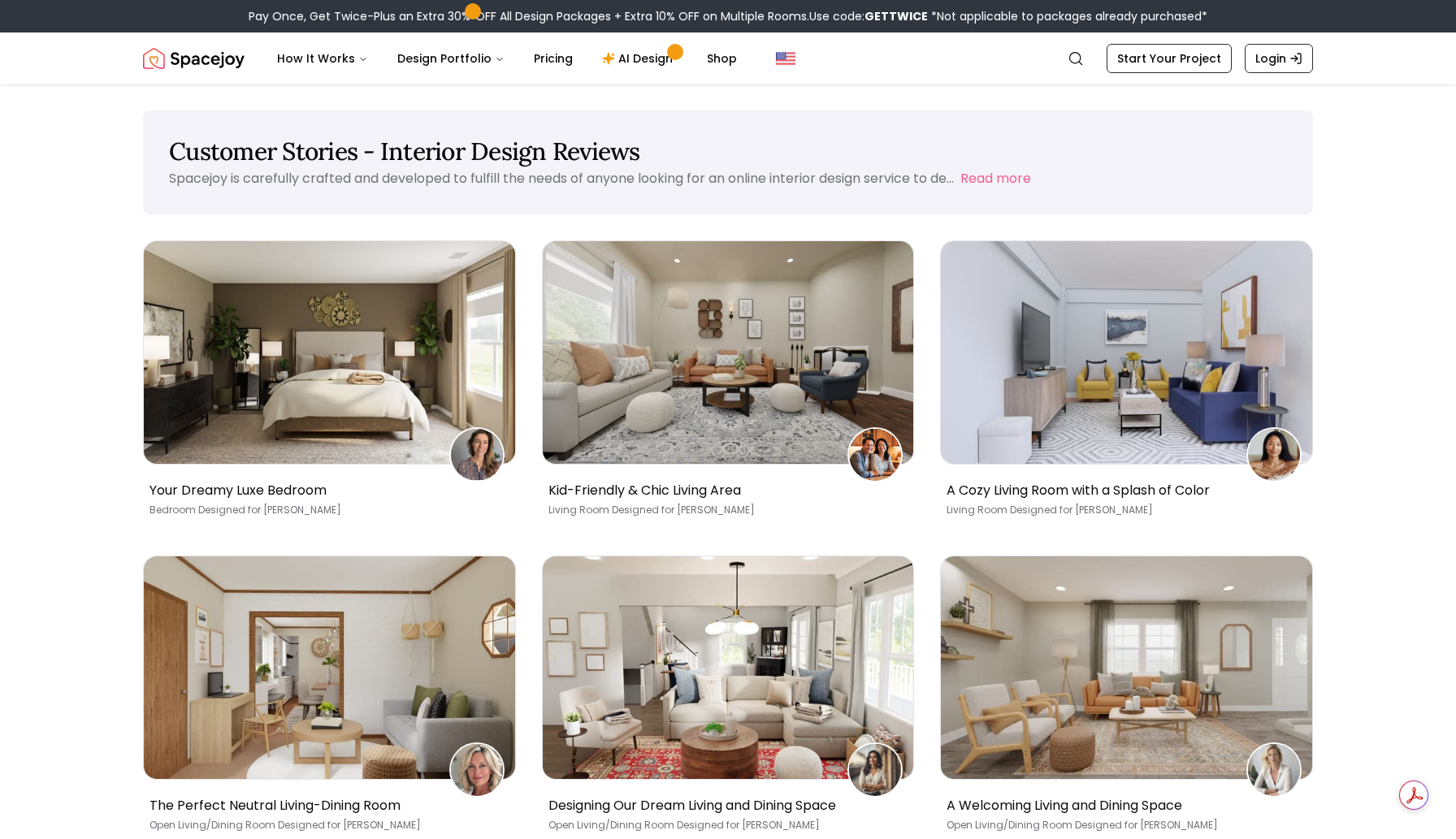 The image size is (1456, 839). Describe the element at coordinates (1123, 491) in the screenshot. I see `p: A Cozy Living Room with a Splash of Color` at that location.